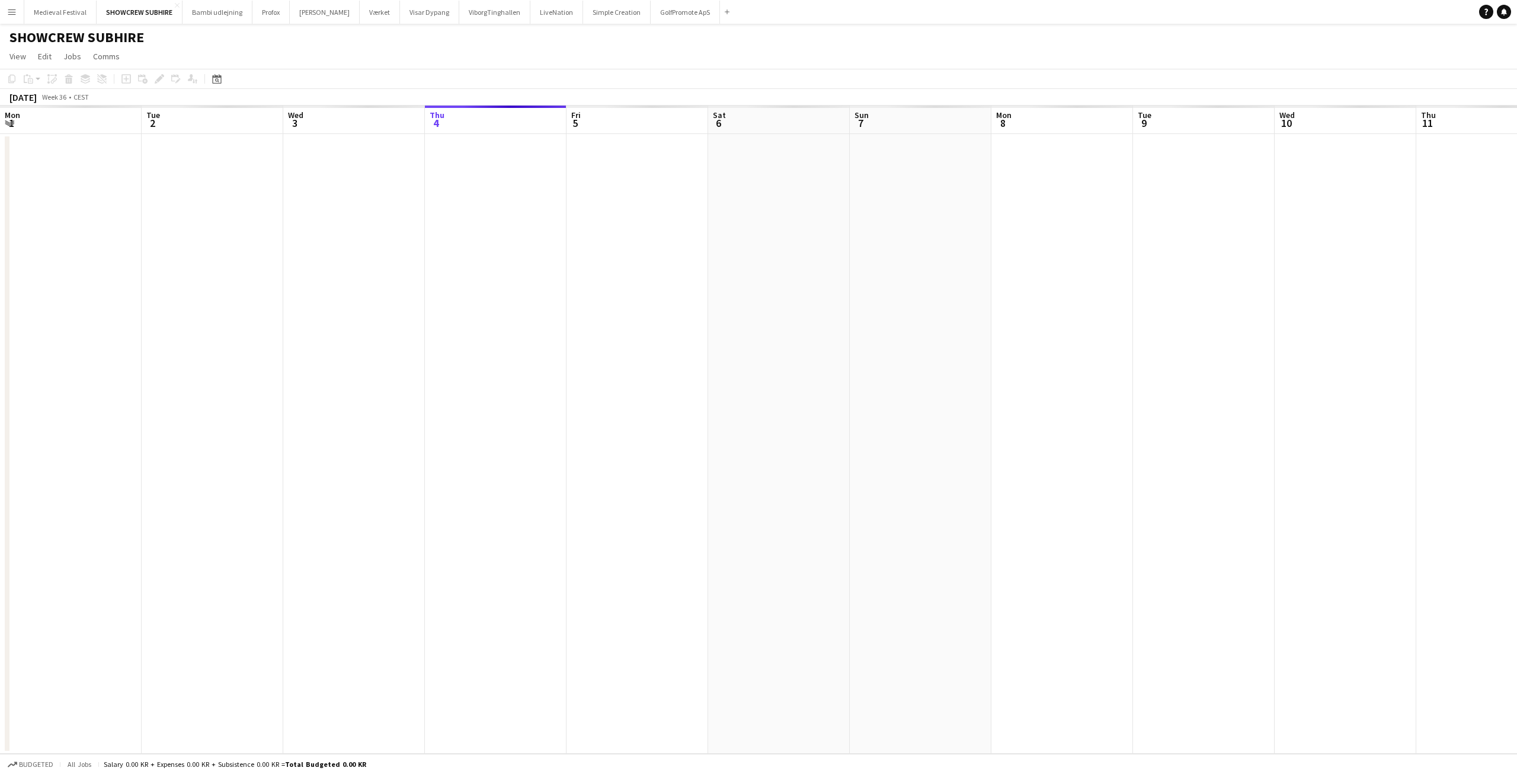 Image resolution: width=1517 pixels, height=774 pixels. Describe the element at coordinates (79, 763) in the screenshot. I see `span: All jobs` at that location.